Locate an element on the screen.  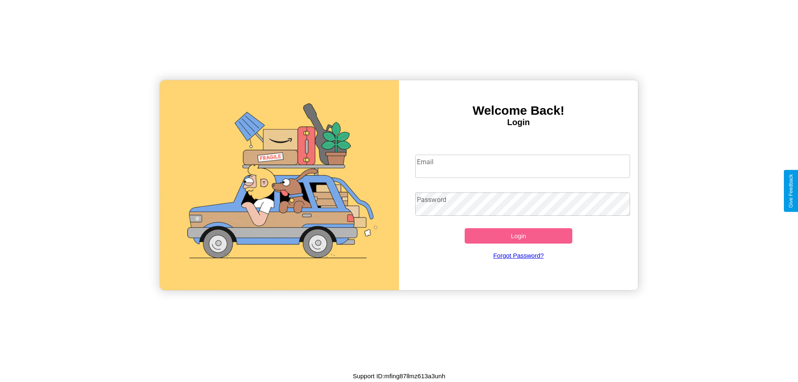
div: Give Feedback is located at coordinates (791, 191).